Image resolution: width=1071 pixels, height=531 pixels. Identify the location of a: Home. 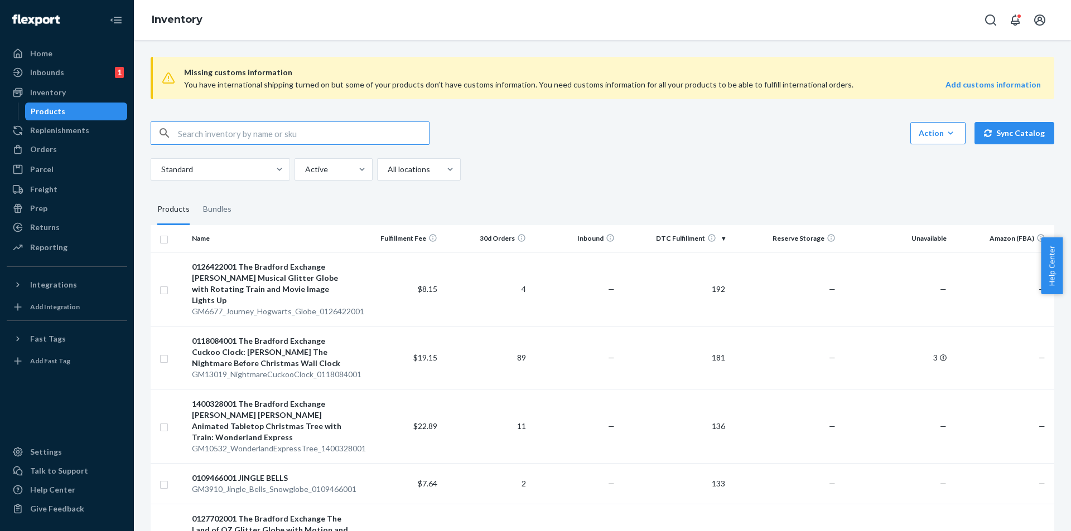
(67, 54).